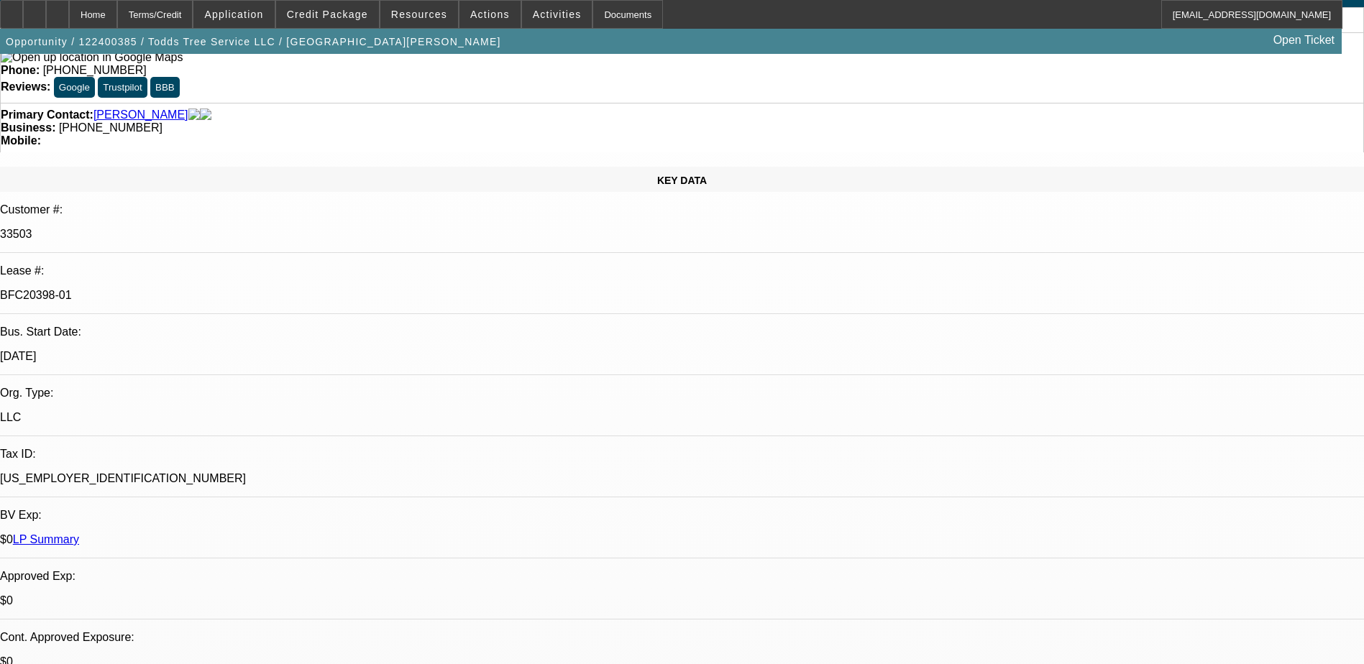 This screenshot has width=1364, height=664. I want to click on span: Activities, so click(557, 14).